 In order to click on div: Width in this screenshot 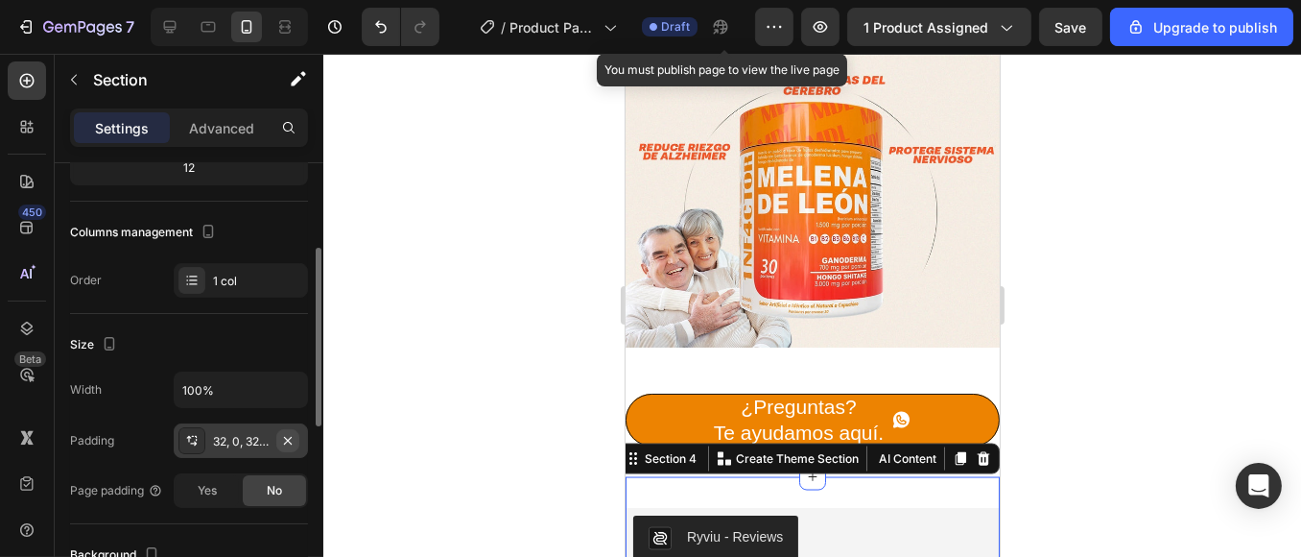, I will do `click(85, 390)`.